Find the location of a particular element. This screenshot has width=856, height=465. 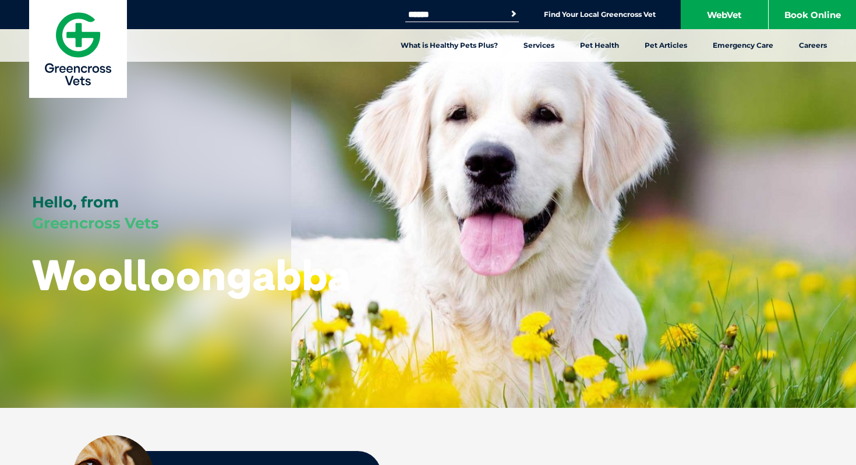

span: Greencross Vets is located at coordinates (96, 223).